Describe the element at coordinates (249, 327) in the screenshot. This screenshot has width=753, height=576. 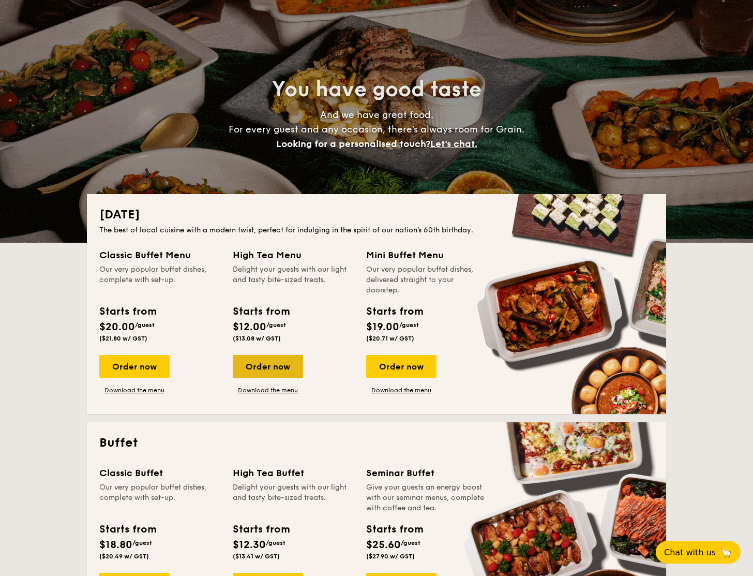
I see `span: $12.00` at that location.